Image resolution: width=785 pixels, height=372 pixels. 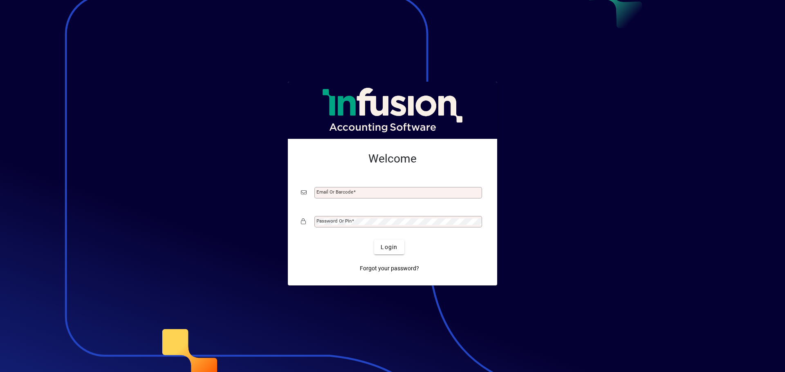 I want to click on h2: Welcome, so click(x=392, y=159).